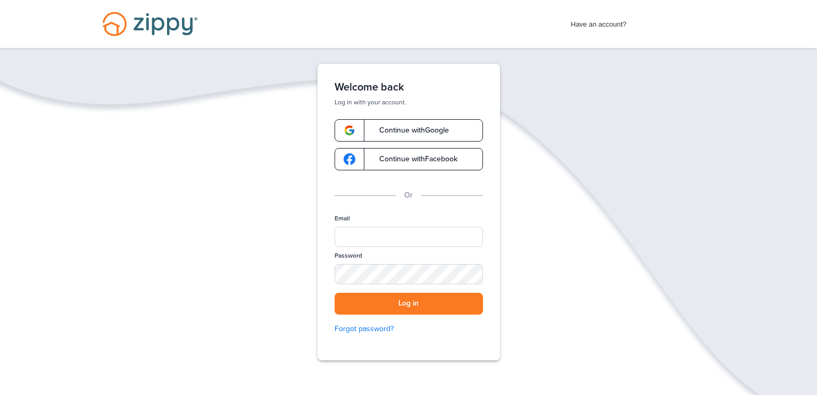  Describe the element at coordinates (408, 195) in the screenshot. I see `p: Or` at that location.